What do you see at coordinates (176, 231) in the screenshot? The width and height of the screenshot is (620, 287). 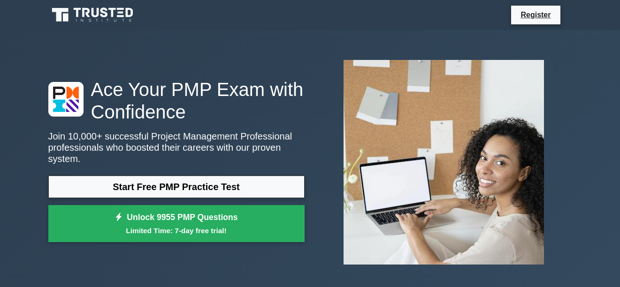 I see `small: Limited Time: 7-day free trial!` at bounding box center [176, 231].